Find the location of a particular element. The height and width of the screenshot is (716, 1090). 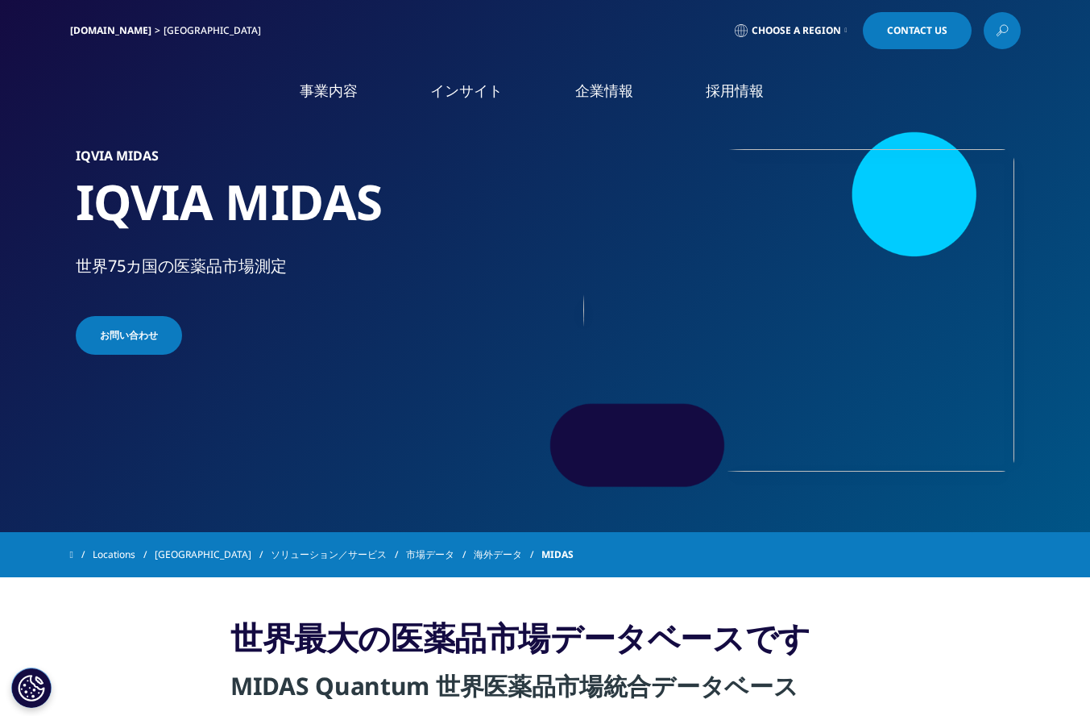

strong: MIDAS Quantum 世界医薬品市場統合データベース is located at coordinates (514, 685).